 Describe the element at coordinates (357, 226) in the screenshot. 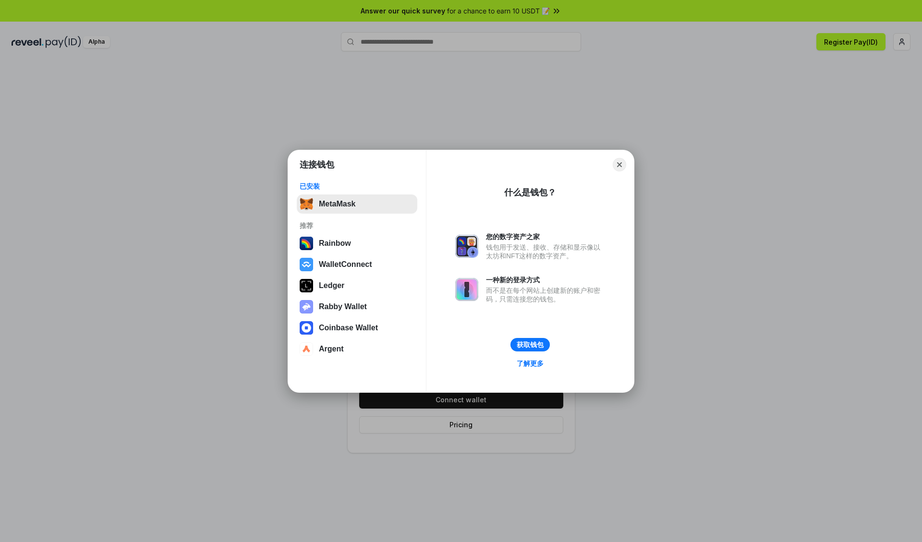

I see `div: 推荐` at that location.